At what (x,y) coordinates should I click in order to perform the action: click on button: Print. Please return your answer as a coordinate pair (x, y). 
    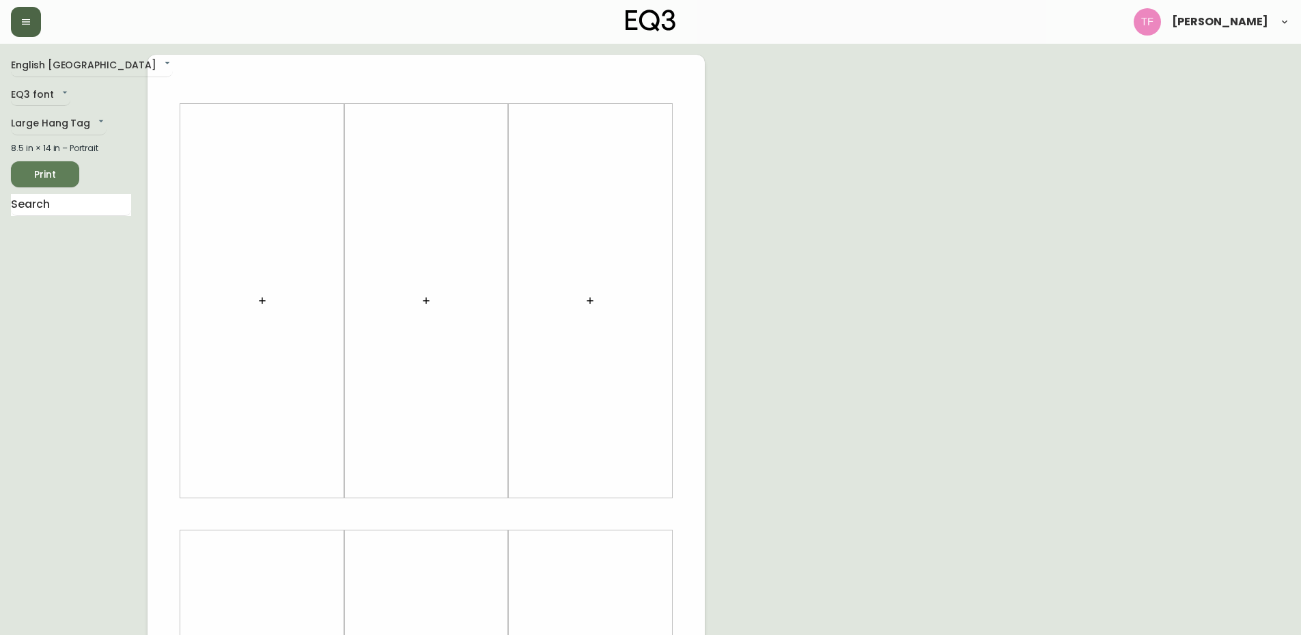
    Looking at the image, I should click on (45, 174).